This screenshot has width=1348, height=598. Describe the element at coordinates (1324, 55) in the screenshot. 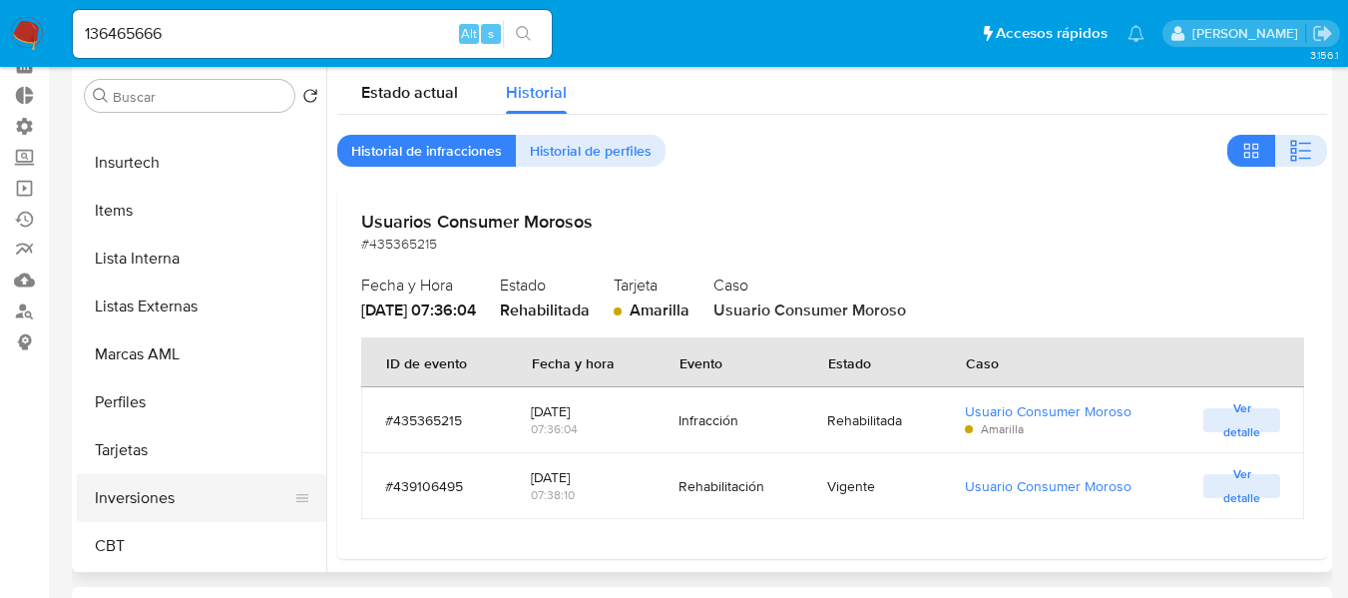

I see `span: 3.156.1` at that location.